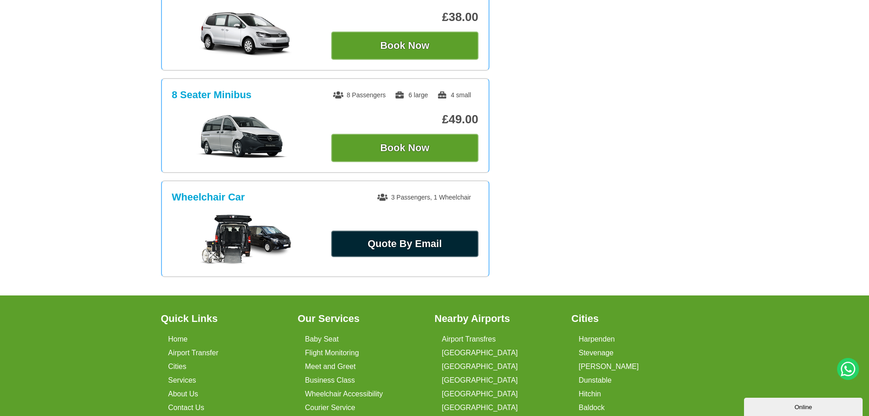  What do you see at coordinates (411, 95) in the screenshot?
I see `span: 6 large` at bounding box center [411, 95].